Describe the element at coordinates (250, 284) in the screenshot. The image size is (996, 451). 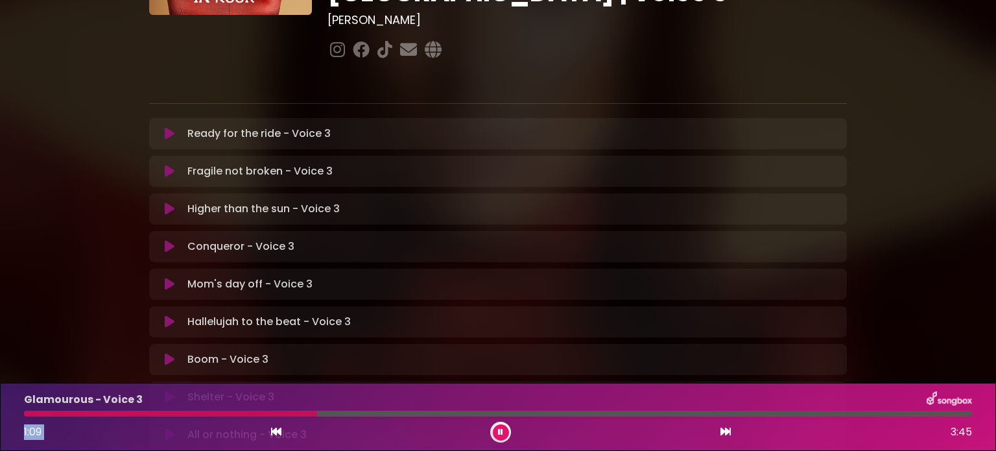
I see `p: Mom's day off - Voice 3` at that location.